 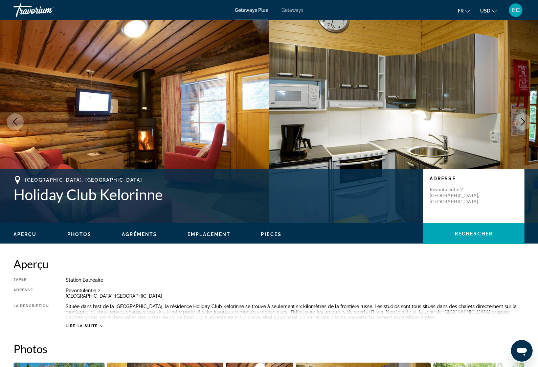 What do you see at coordinates (292, 10) in the screenshot?
I see `a: Getaways` at bounding box center [292, 10].